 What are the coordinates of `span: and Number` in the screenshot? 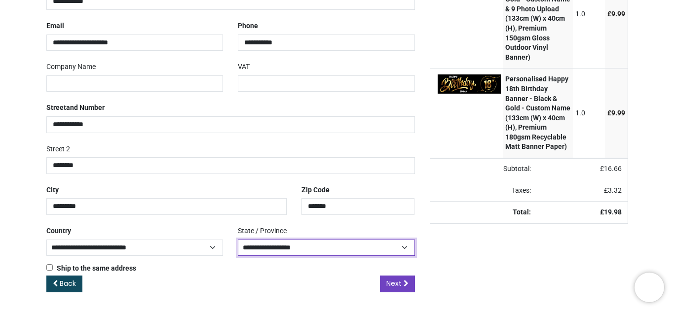 It's located at (85, 108).